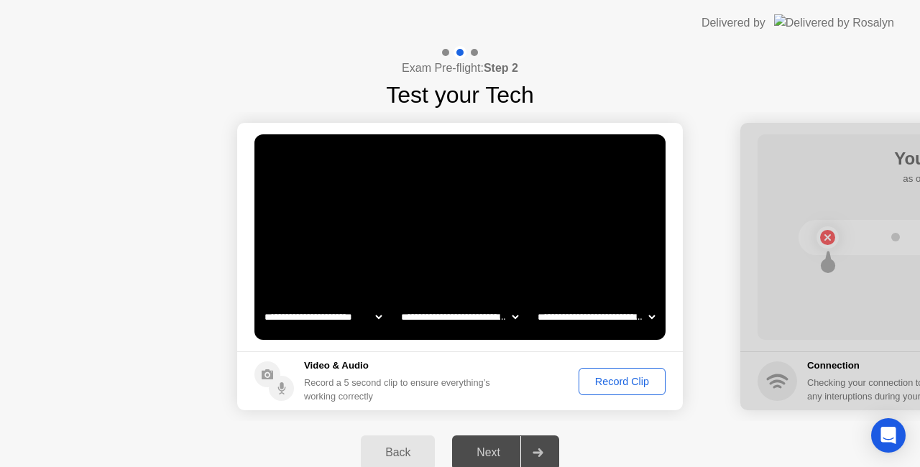 The image size is (920, 467). Describe the element at coordinates (459, 317) in the screenshot. I see `select: Available speakers` at that location.